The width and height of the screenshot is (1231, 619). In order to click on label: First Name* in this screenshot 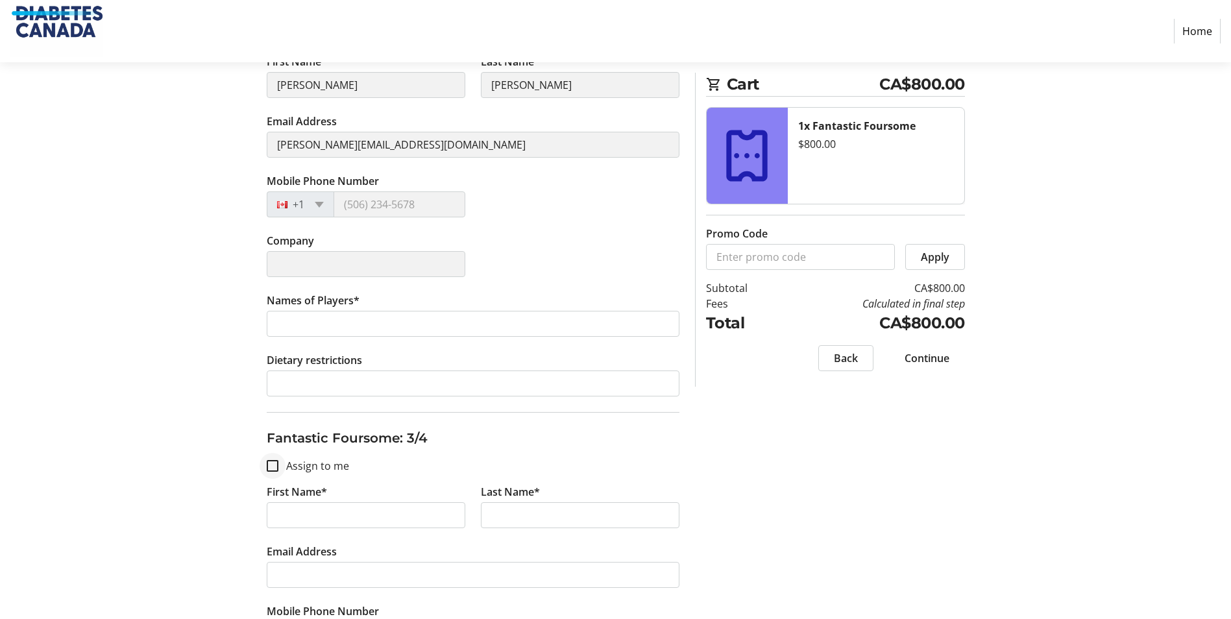, I will do `click(297, 492)`.